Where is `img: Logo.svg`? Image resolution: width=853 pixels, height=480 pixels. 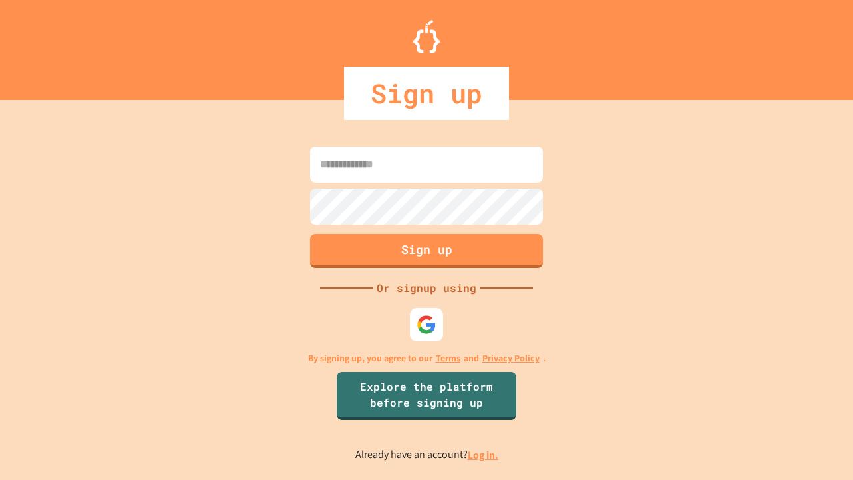
img: Logo.svg is located at coordinates (426, 37).